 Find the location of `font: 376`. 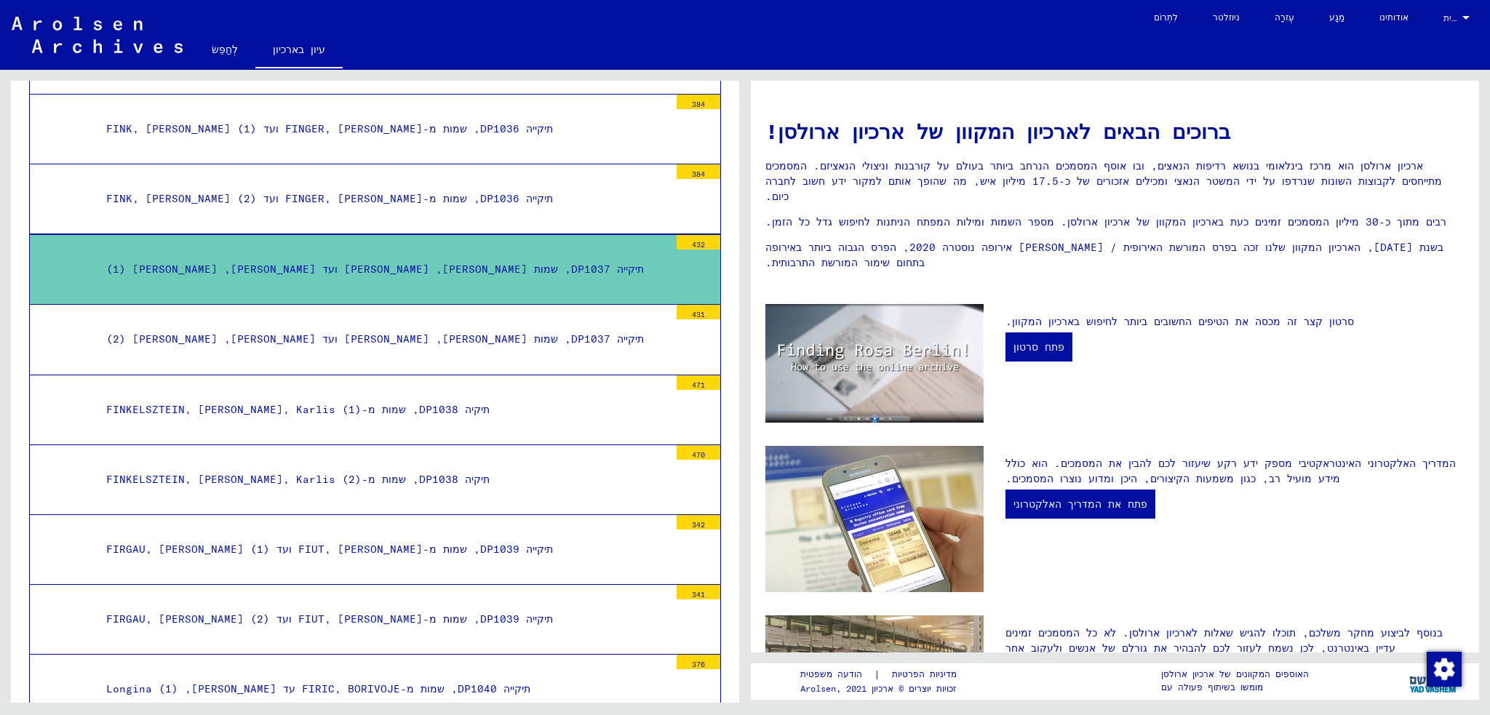

font: 376 is located at coordinates (699, 664).